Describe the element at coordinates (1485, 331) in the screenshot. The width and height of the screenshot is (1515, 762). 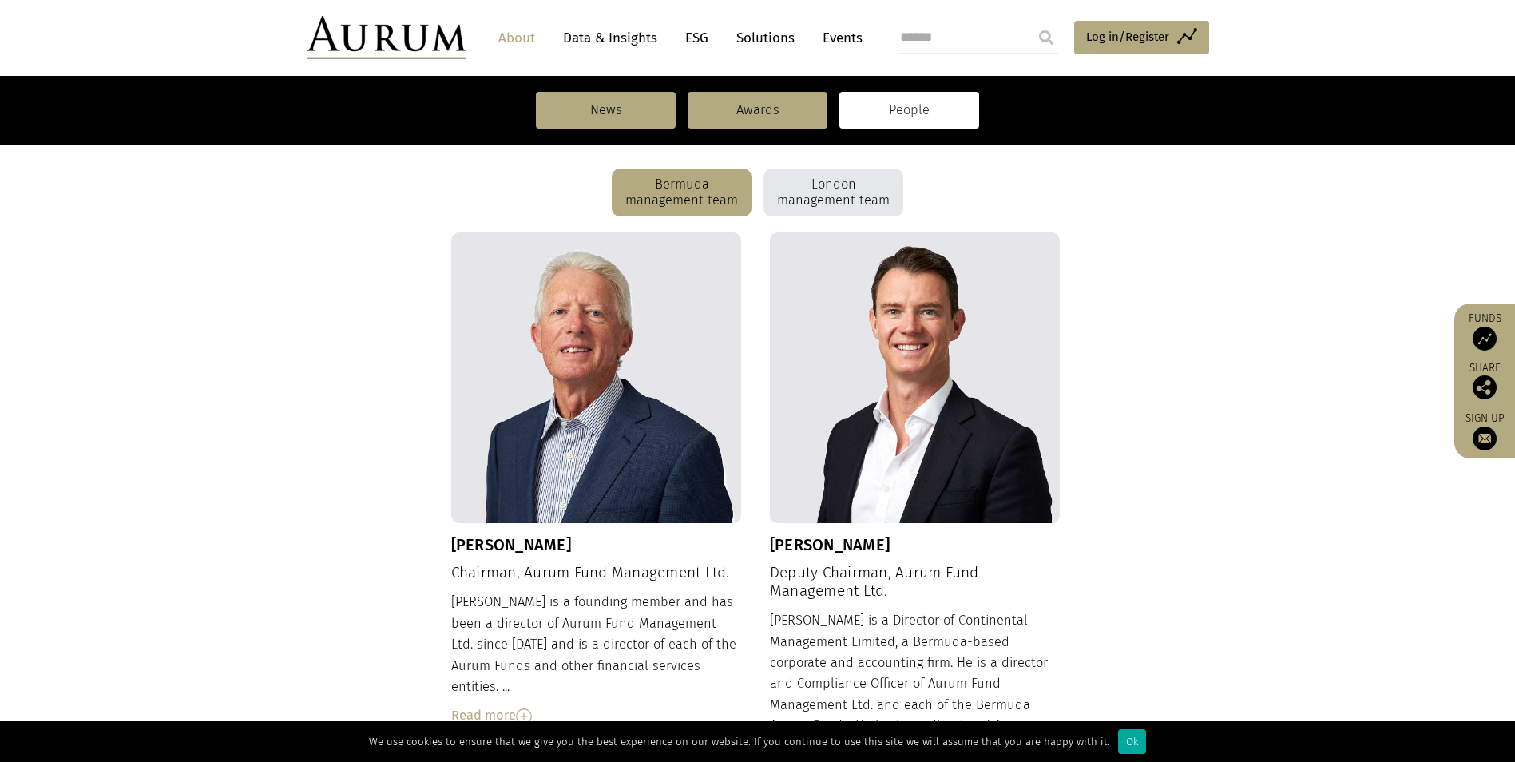
I see `a: Funds` at that location.